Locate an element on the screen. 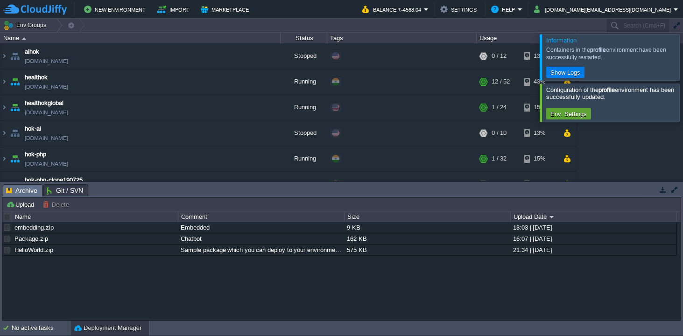  img: CloudJiffy is located at coordinates (35, 9).